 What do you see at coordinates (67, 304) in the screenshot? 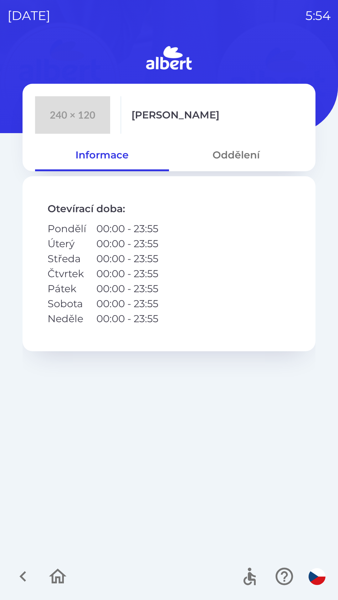
I see `p: Sobota` at bounding box center [67, 304].